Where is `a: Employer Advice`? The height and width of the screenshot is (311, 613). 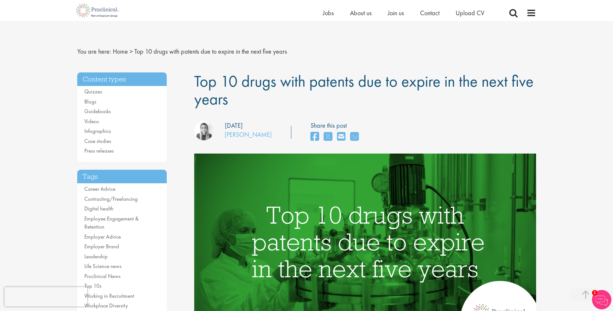 a: Employer Advice is located at coordinates (102, 237).